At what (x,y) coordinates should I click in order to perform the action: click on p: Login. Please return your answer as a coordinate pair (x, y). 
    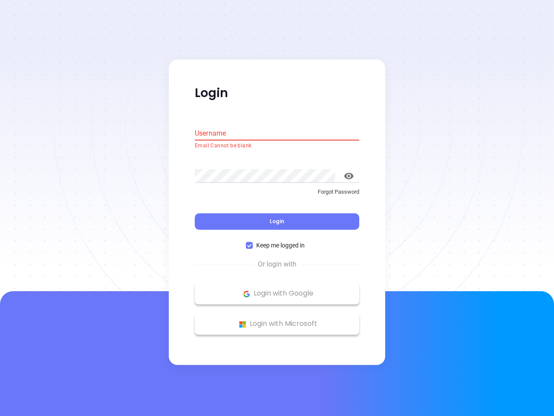
    Looking at the image, I should click on (277, 93).